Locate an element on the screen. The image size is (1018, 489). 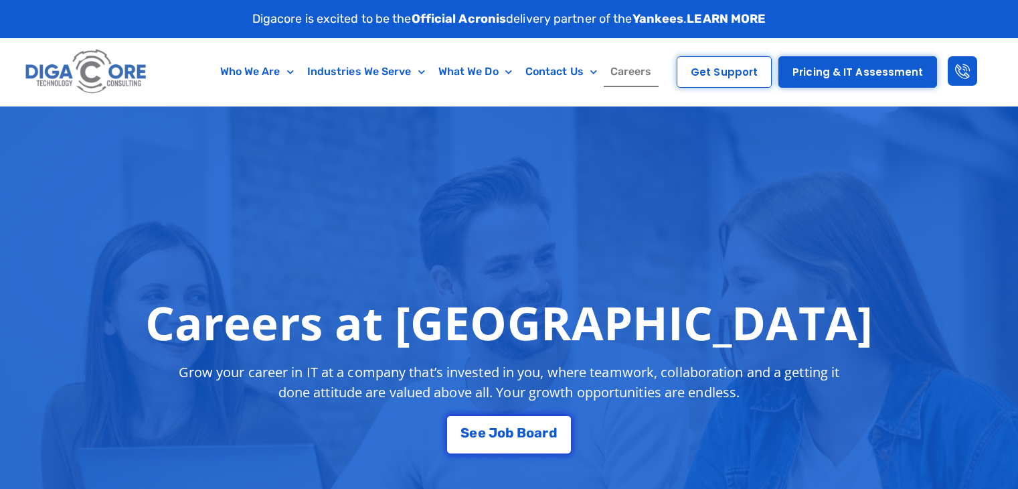
a: LEARN MORE is located at coordinates (726, 19).